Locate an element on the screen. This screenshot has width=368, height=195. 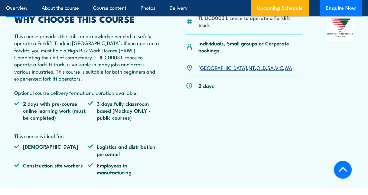
a: QLD is located at coordinates (261, 68).